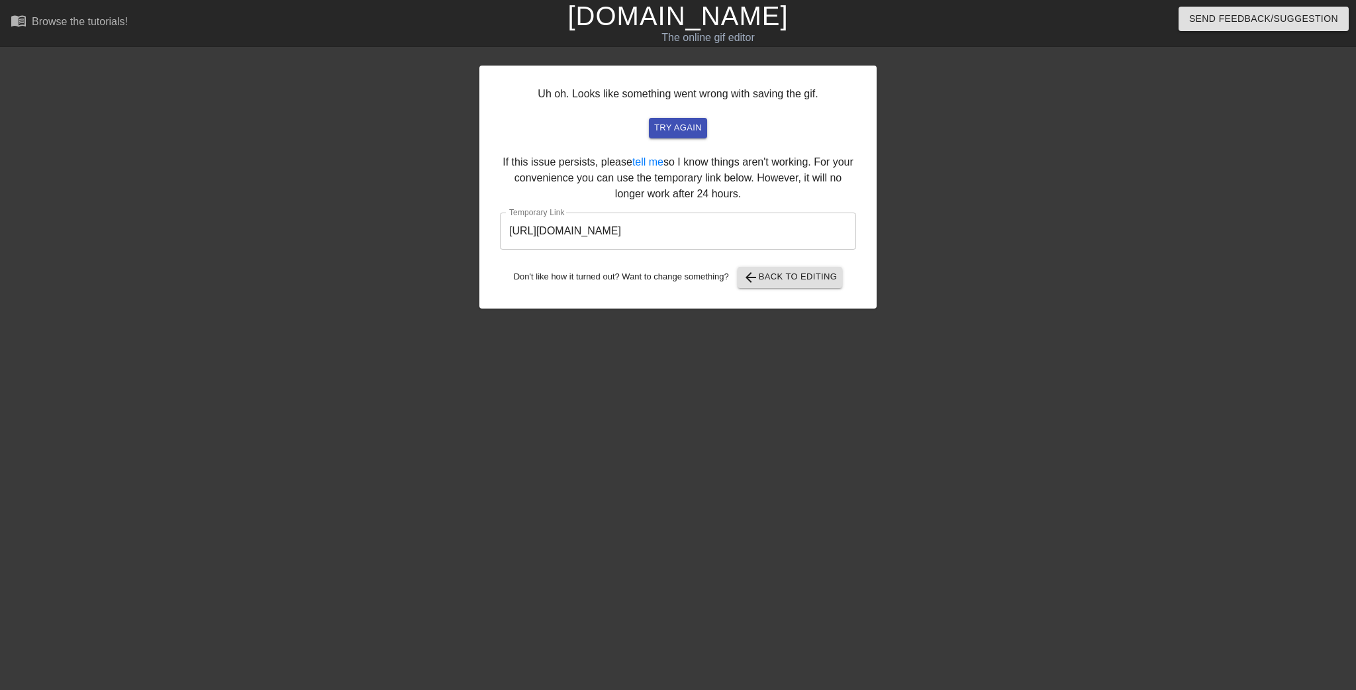 Image resolution: width=1356 pixels, height=690 pixels. Describe the element at coordinates (708, 38) in the screenshot. I see `div: The online gif editor` at that location.